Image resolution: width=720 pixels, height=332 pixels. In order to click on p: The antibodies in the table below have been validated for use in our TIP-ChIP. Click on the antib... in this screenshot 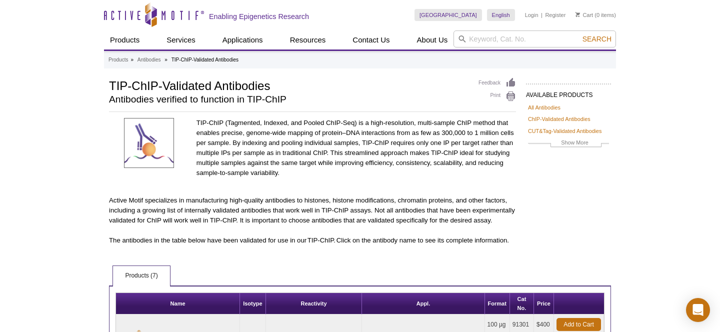, I will do `click(313, 241)`.